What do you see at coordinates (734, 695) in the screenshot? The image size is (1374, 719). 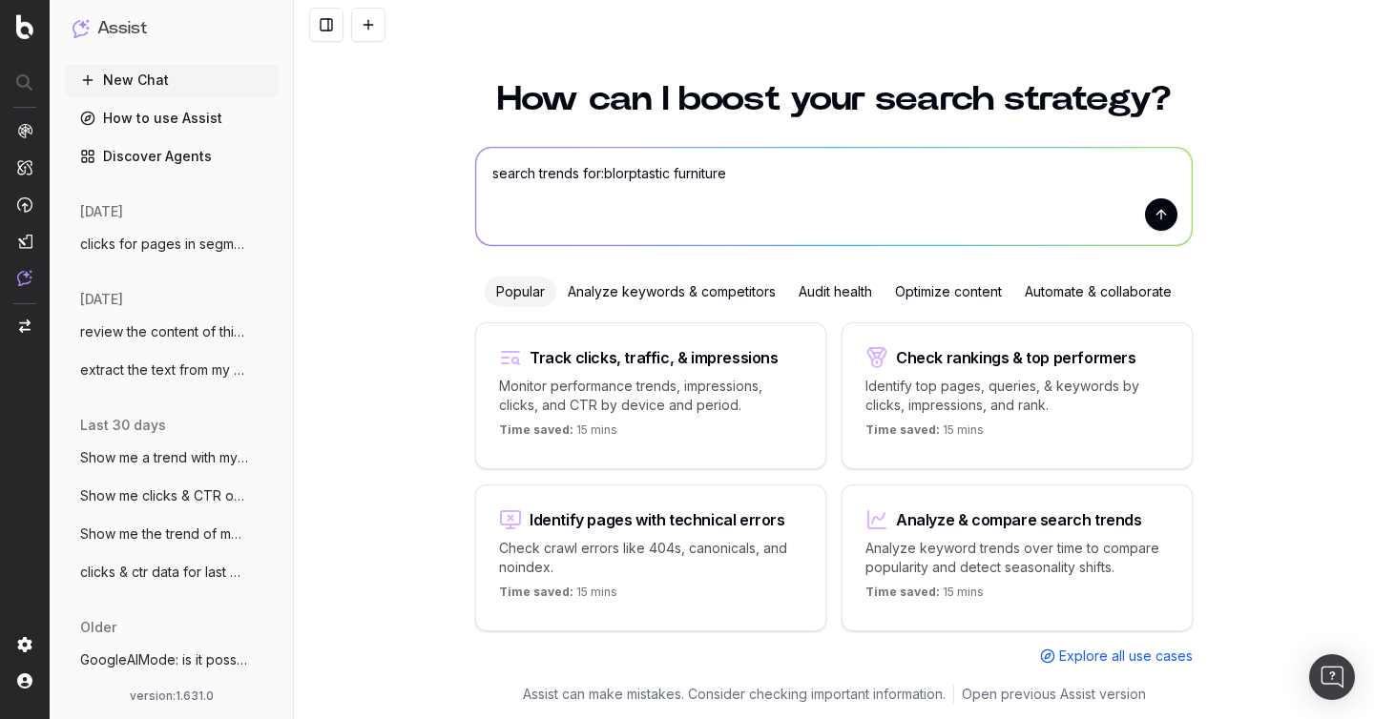 I see `p: Assist can make mistakes. Consider checking important information.` at bounding box center [734, 695].